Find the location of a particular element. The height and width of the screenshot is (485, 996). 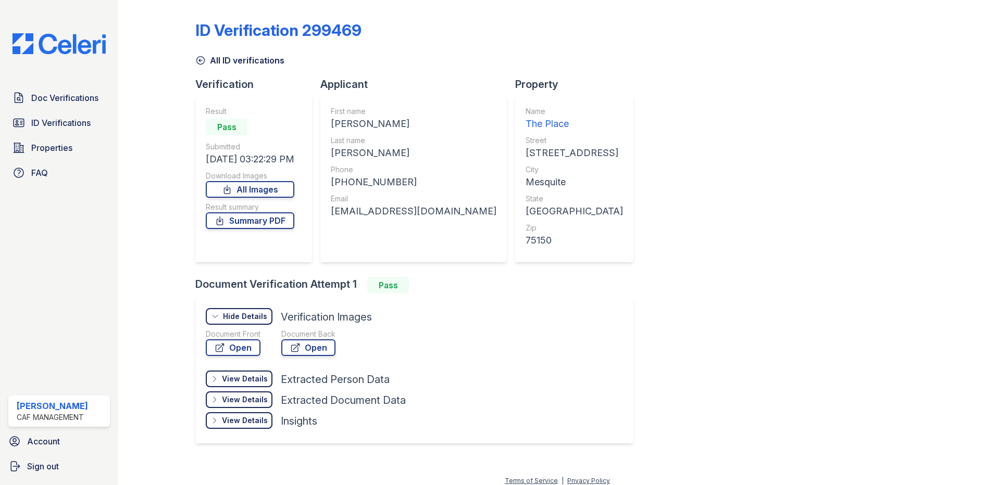

a: Sign out is located at coordinates (59, 467).